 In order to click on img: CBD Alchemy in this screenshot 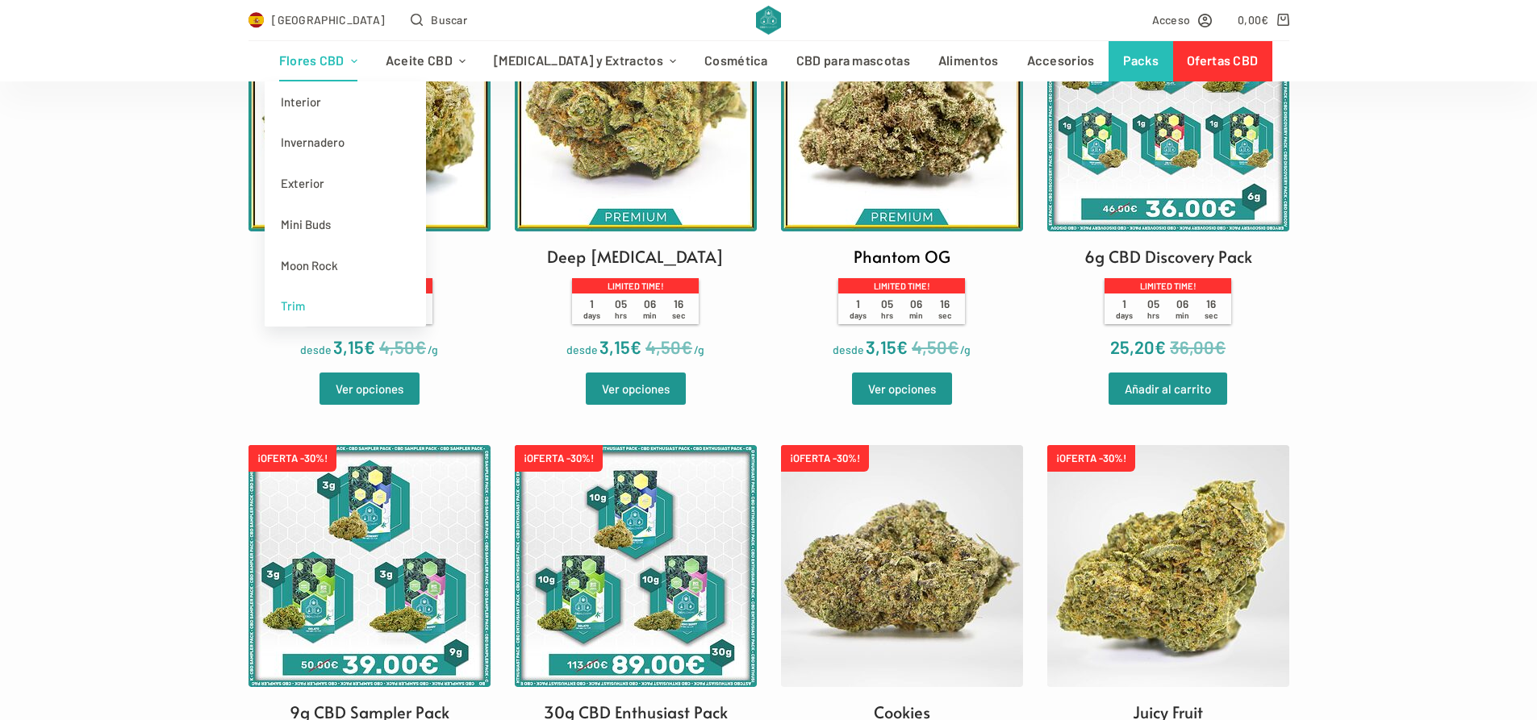, I will do `click(768, 20)`.